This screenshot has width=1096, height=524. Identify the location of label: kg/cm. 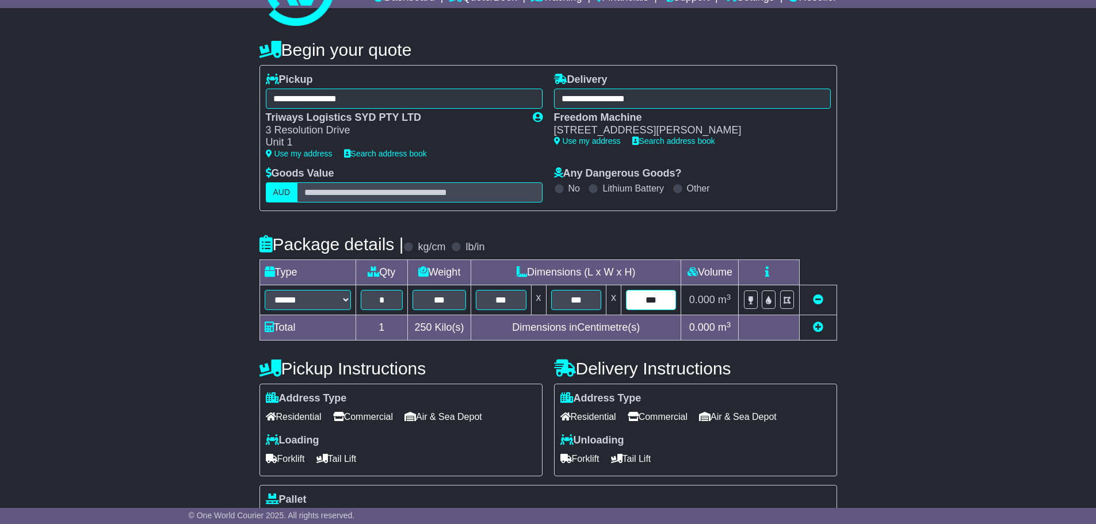
(431, 247).